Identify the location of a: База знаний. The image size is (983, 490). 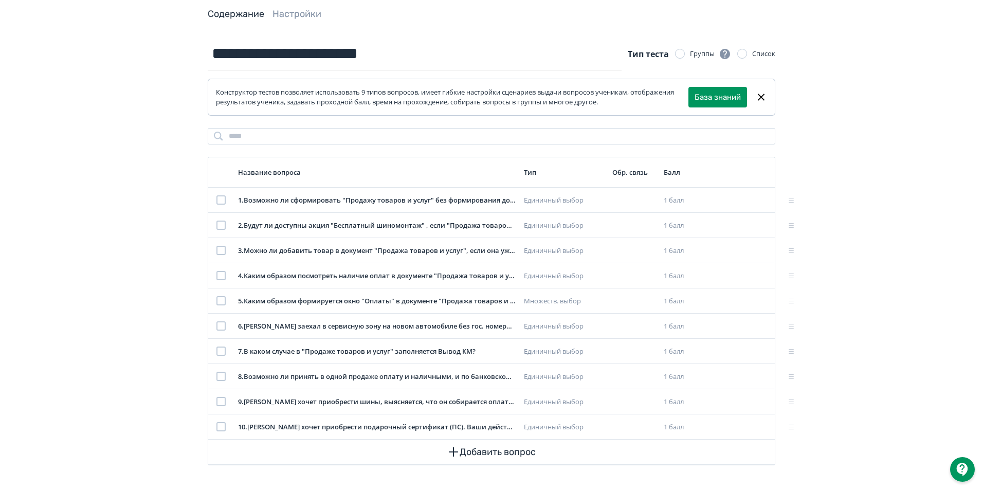
(717, 97).